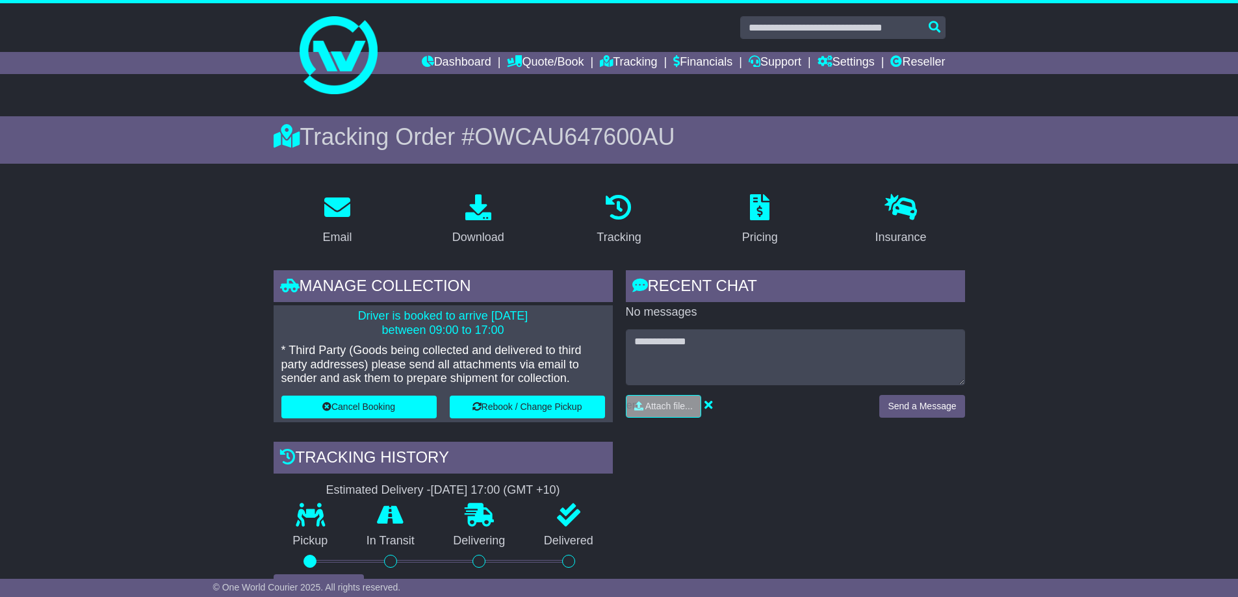 This screenshot has width=1238, height=597. I want to click on div: Insurance, so click(901, 237).